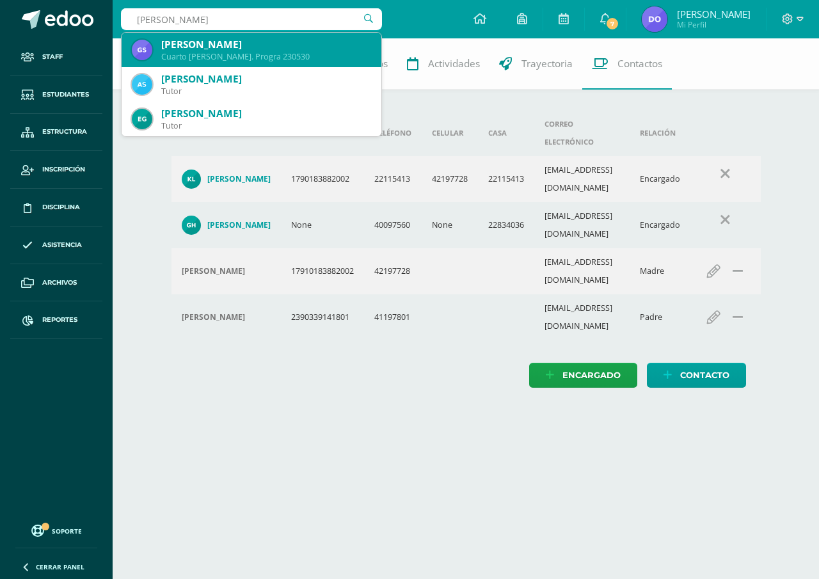 The width and height of the screenshot is (819, 579). I want to click on a: Inscripción, so click(56, 170).